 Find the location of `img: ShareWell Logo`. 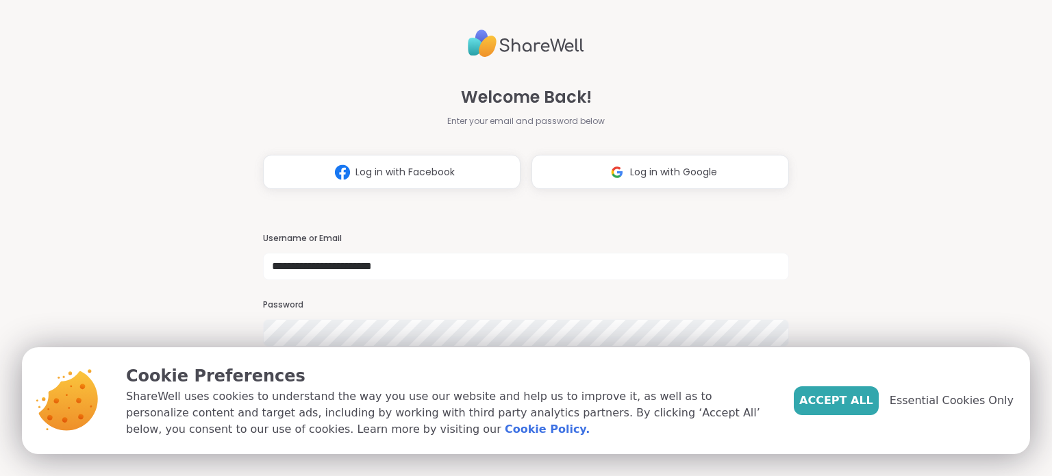

img: ShareWell Logo is located at coordinates (526, 43).